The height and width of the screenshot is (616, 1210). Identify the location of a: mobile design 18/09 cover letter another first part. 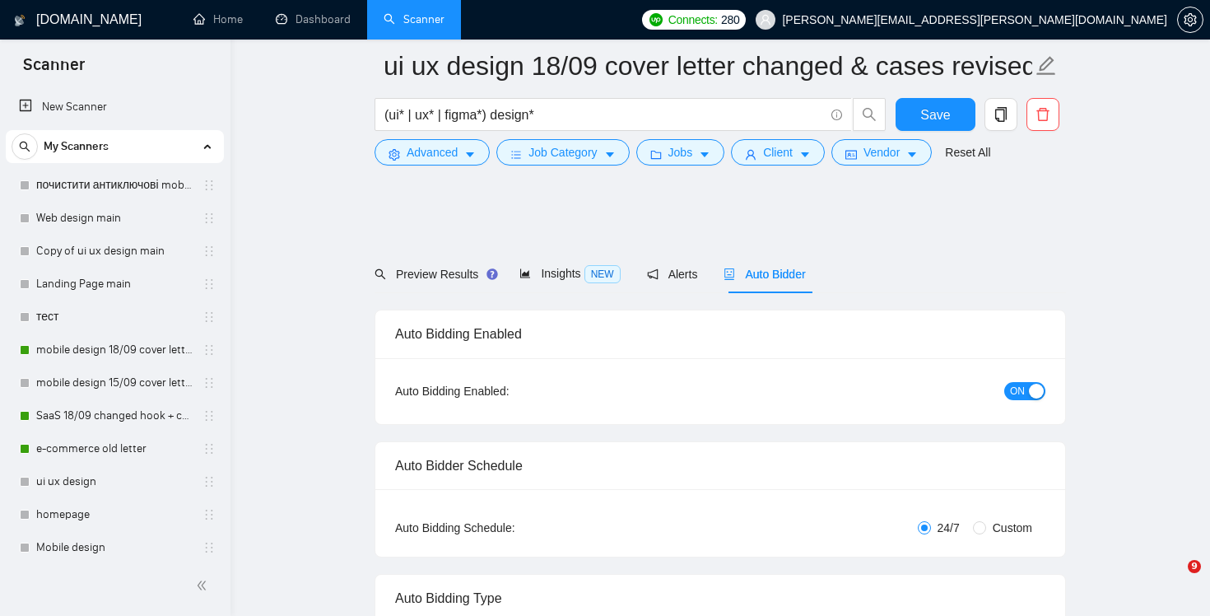
(114, 350).